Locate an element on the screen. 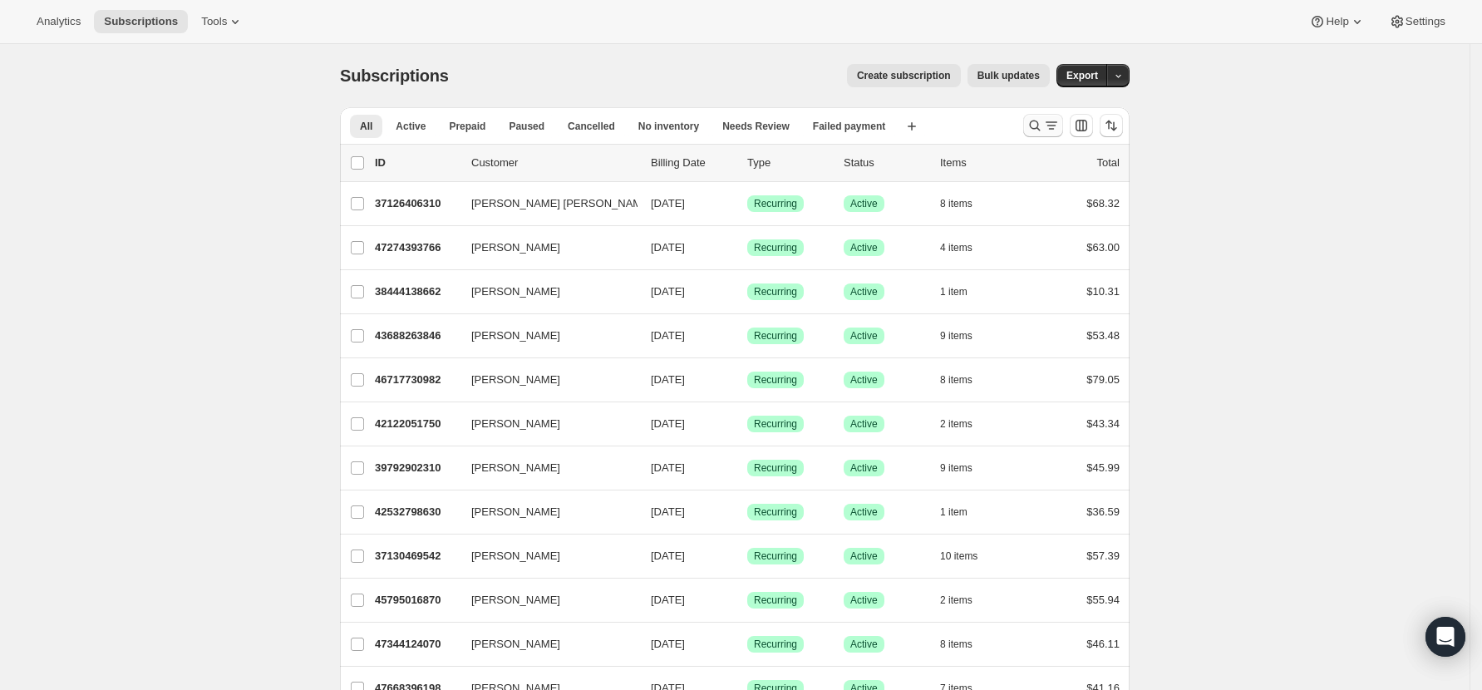 This screenshot has width=1482, height=690. button: Create new view is located at coordinates (912, 126).